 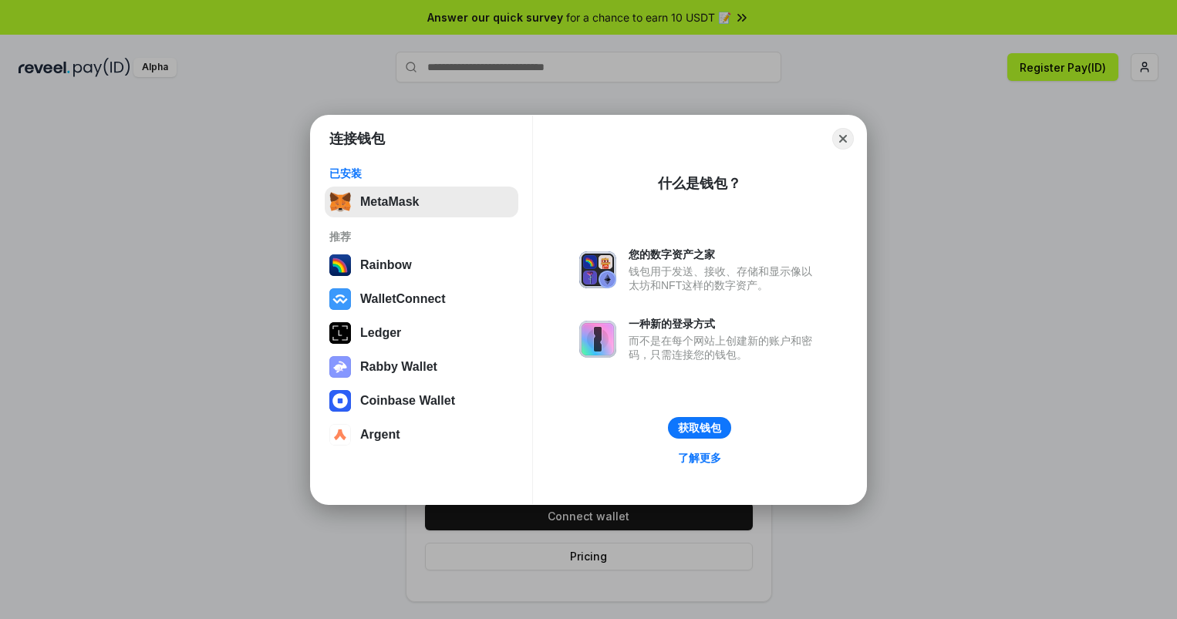 What do you see at coordinates (340, 265) in the screenshot?
I see `img: svg+xml,%3Csvg%20width%3D%22120%22%20height%3D%22120%22%20viewBox%3D%220%200%20120%20120%22%20fil...` at bounding box center [340, 265].